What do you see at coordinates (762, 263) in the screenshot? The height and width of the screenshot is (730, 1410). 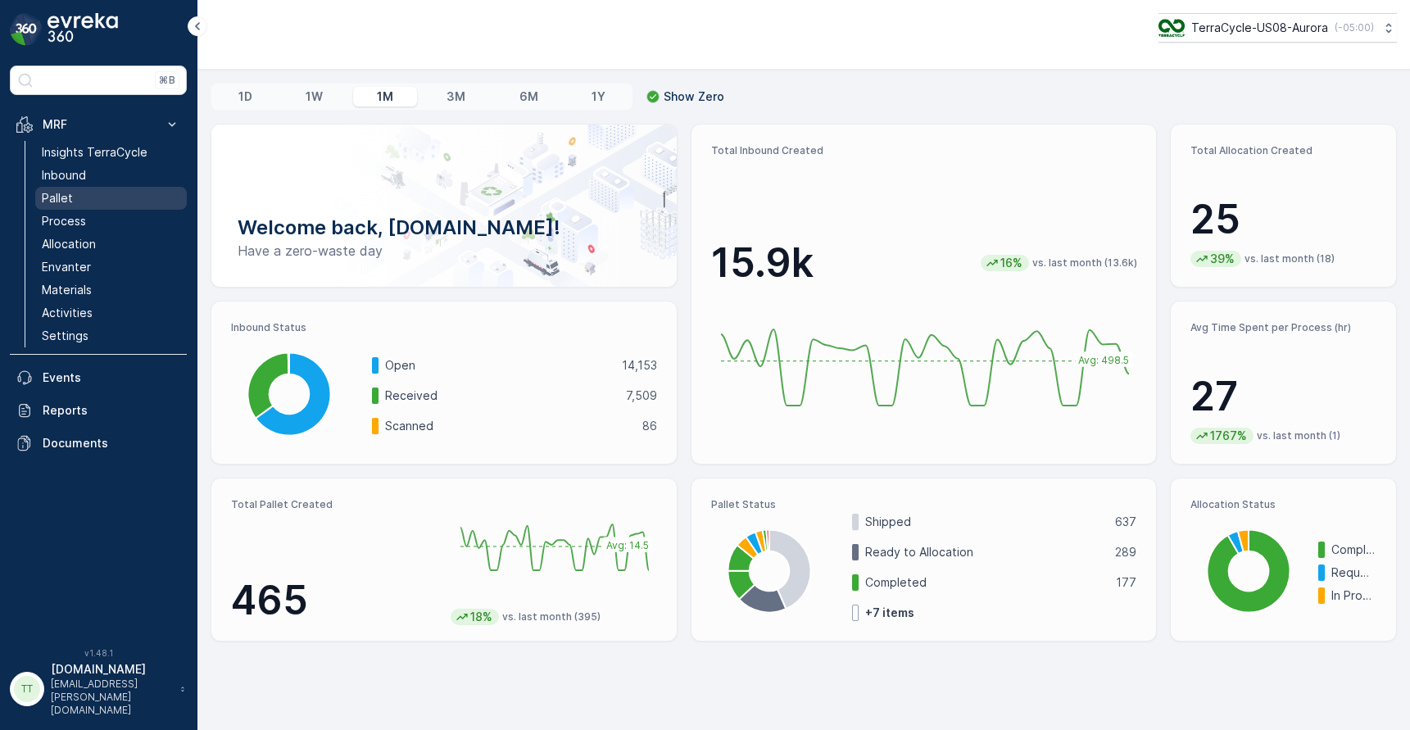 I see `p: 15.9k` at bounding box center [762, 263].